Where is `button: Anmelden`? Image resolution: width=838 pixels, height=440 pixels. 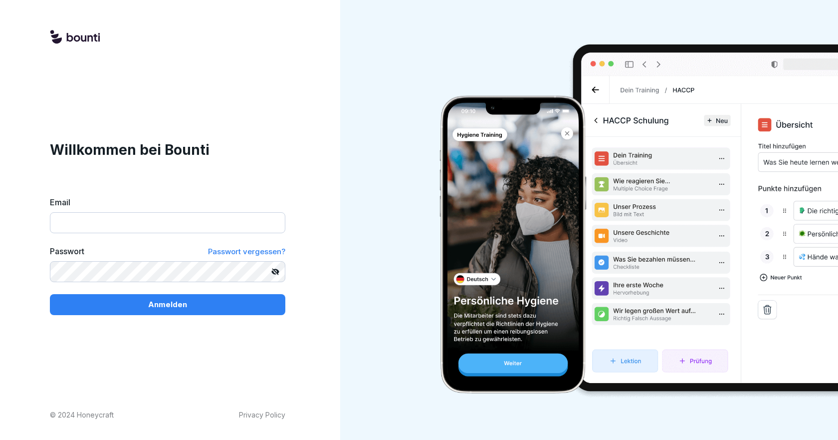 button: Anmelden is located at coordinates (168, 304).